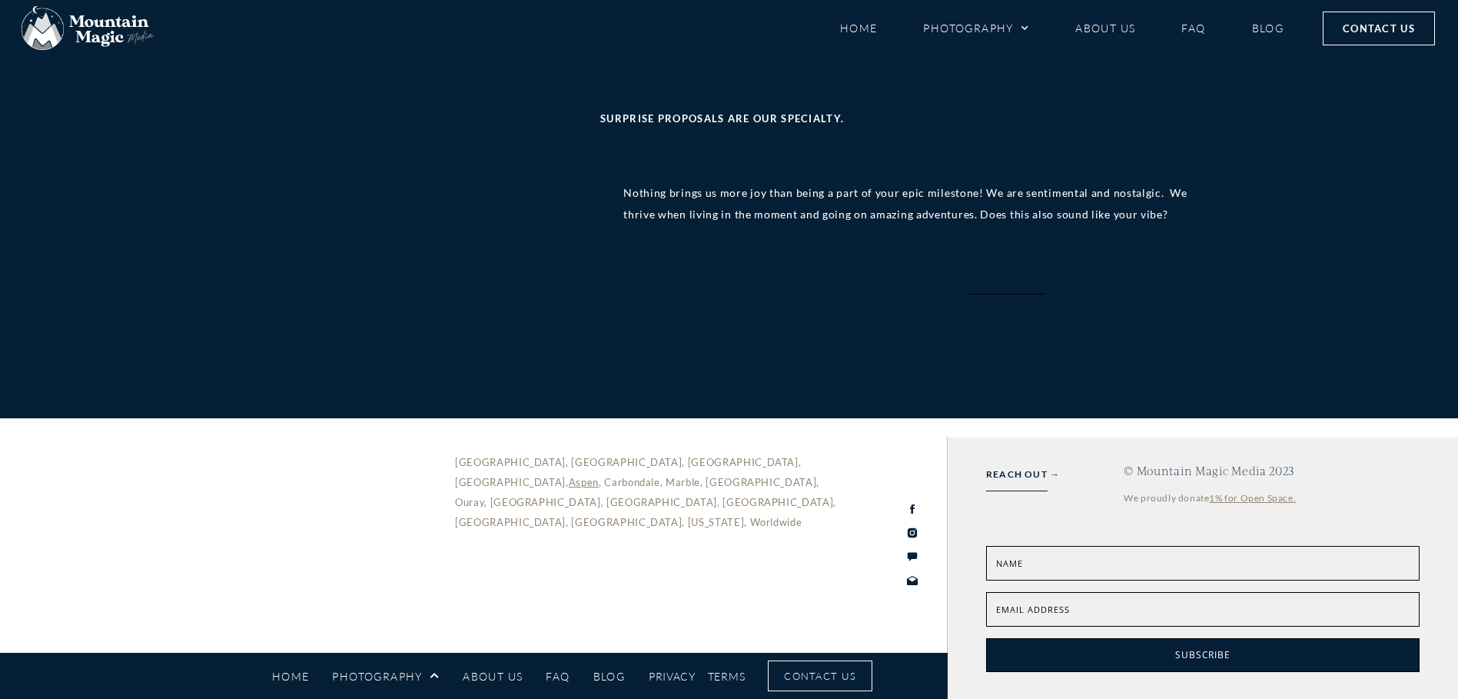 Image resolution: width=1458 pixels, height=699 pixels. Describe the element at coordinates (726, 676) in the screenshot. I see `a: Terms` at that location.